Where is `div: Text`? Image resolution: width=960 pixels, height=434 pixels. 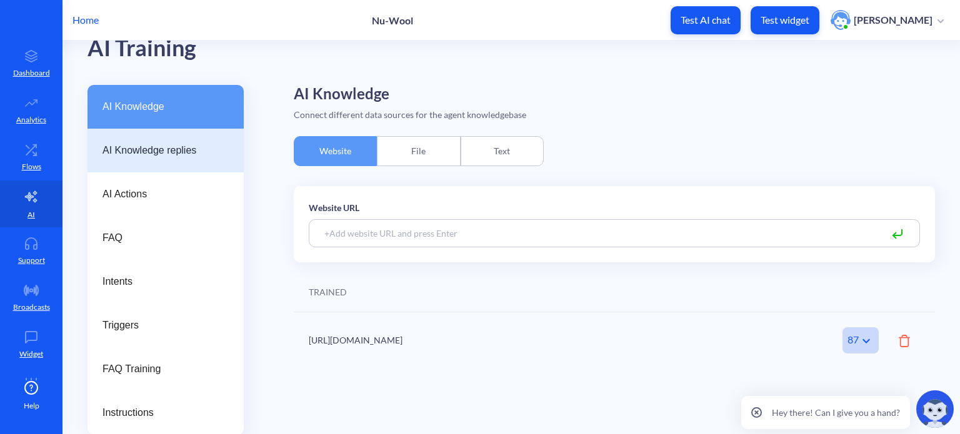 div: Text is located at coordinates (502, 151).